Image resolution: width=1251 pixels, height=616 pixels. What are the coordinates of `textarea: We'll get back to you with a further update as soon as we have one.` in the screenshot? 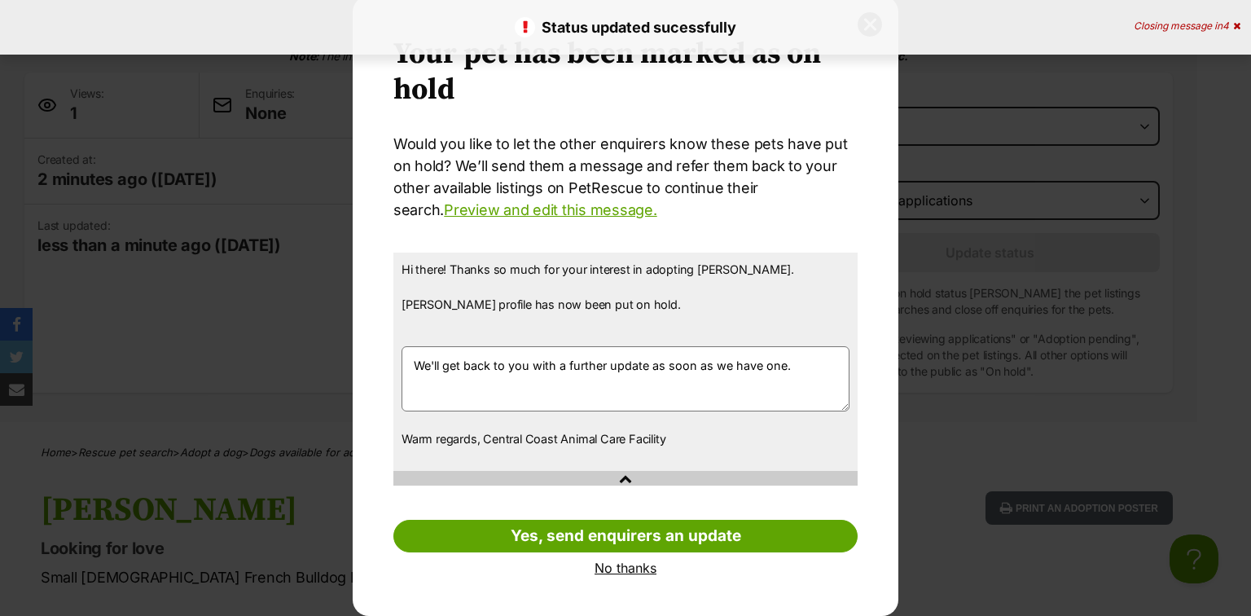 It's located at (626, 379).